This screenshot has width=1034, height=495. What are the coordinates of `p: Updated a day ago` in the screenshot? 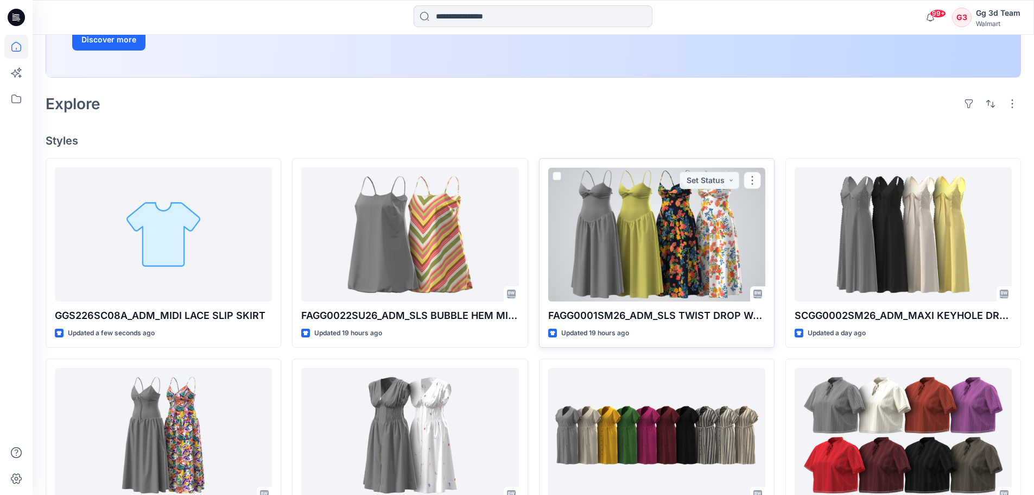 It's located at (837, 333).